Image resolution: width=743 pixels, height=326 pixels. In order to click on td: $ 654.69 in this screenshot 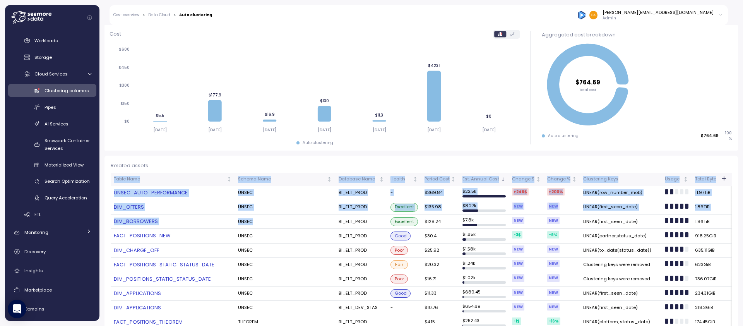, I will do `click(484, 308)`.